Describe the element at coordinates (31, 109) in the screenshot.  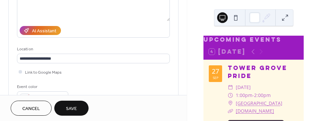
I see `span: Cancel` at that location.